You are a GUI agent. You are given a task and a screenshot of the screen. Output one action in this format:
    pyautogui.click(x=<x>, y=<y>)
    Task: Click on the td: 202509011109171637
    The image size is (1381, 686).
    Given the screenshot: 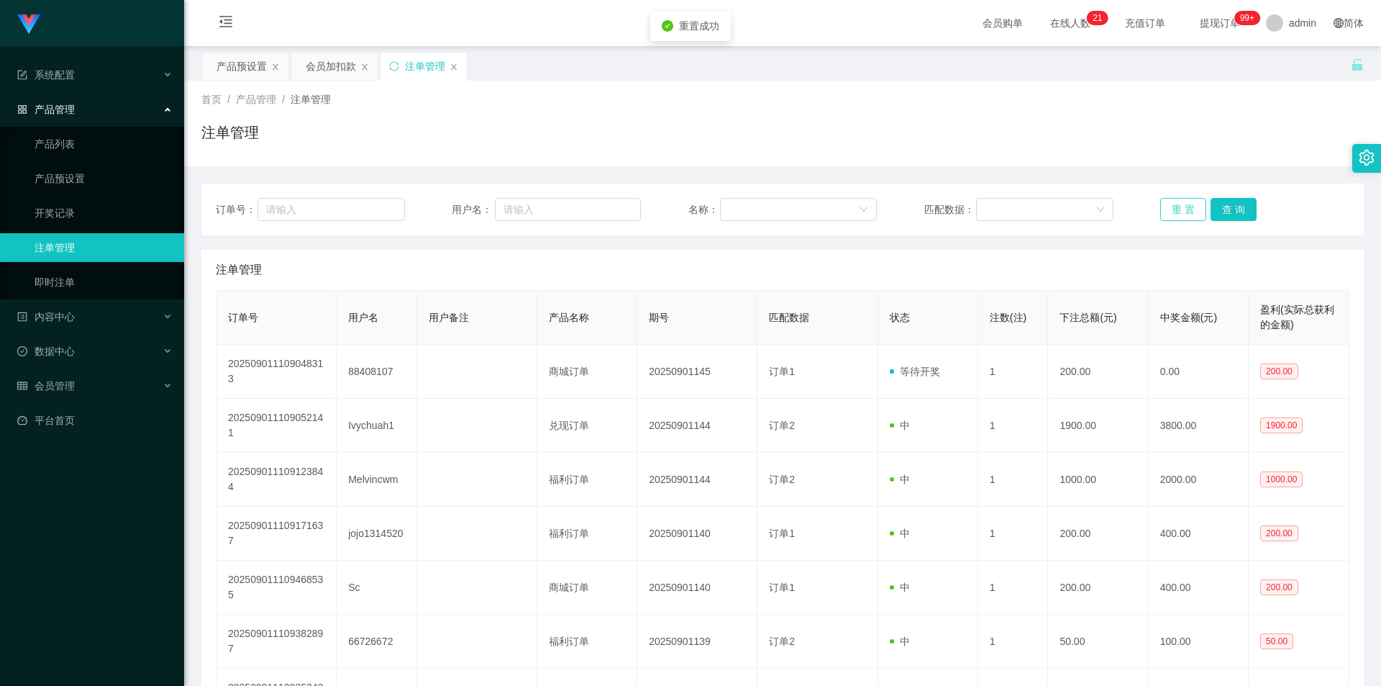 What is the action you would take?
    pyautogui.click(x=276, y=533)
    